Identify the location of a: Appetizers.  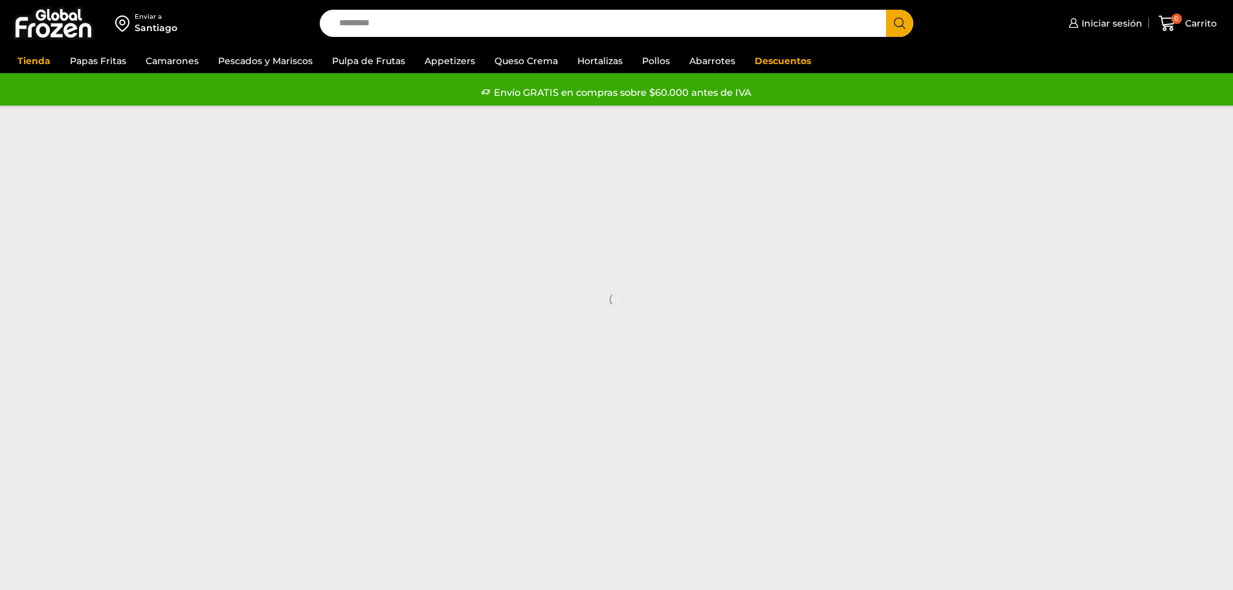
(450, 61).